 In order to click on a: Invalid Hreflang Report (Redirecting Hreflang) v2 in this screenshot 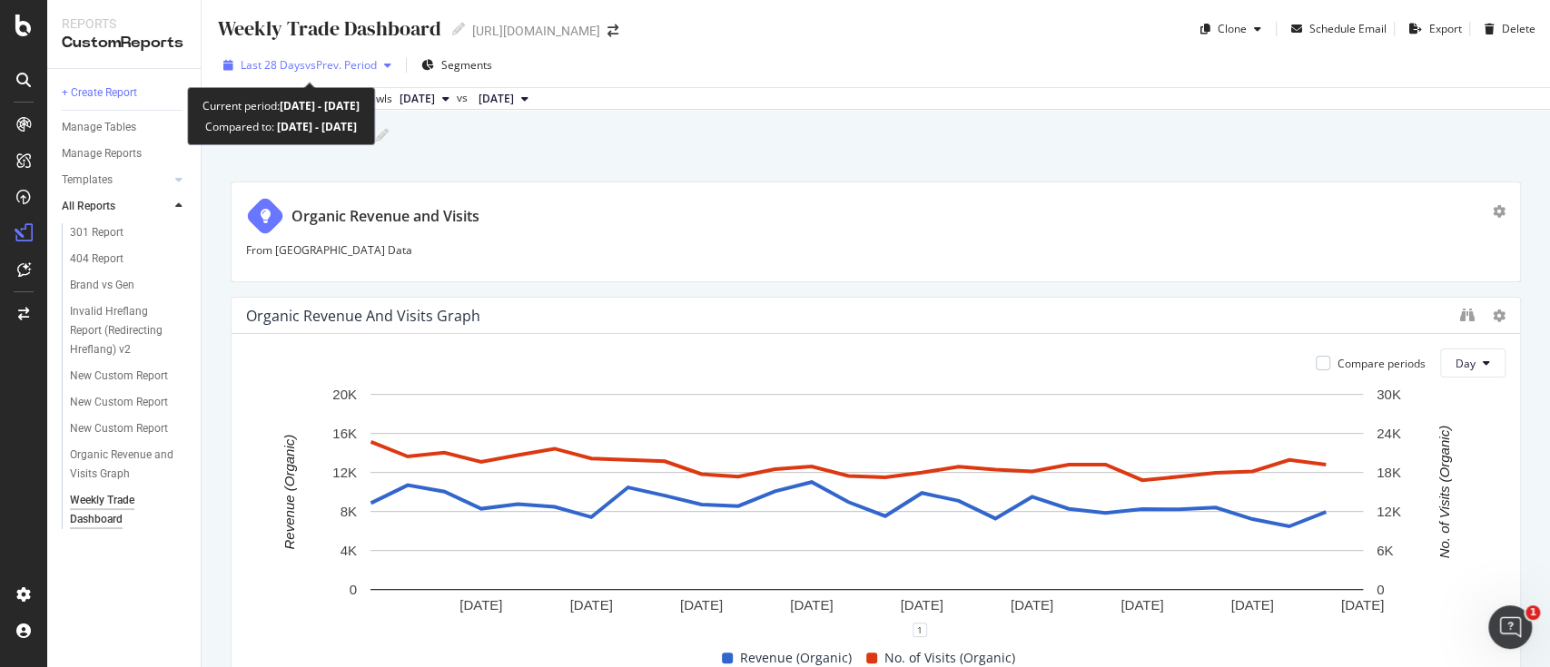, I will do `click(129, 330)`.